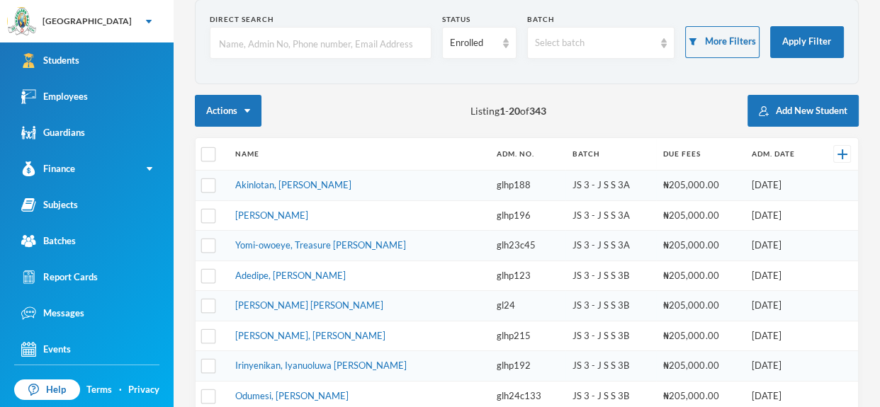 Image resolution: width=880 pixels, height=407 pixels. I want to click on div: Status, so click(479, 19).